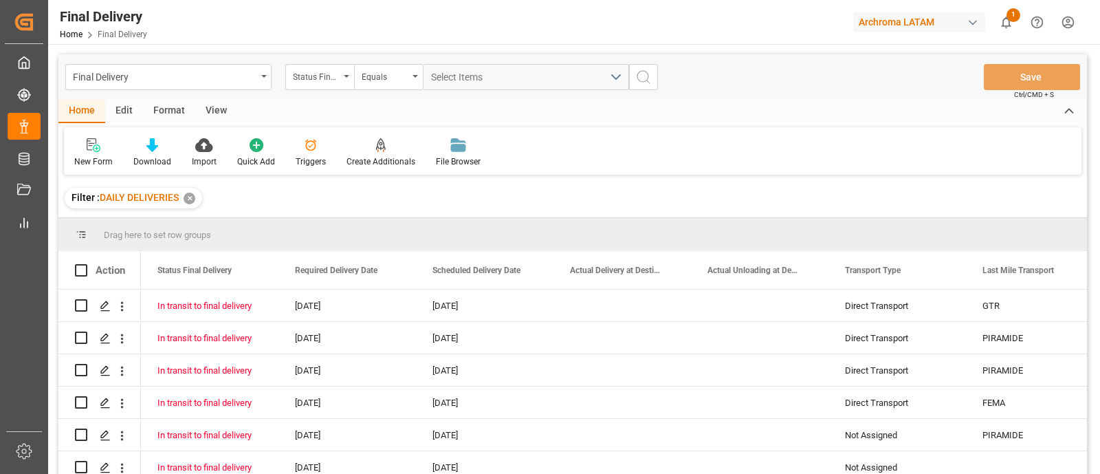 This screenshot has width=1100, height=474. I want to click on span: Filter :, so click(85, 197).